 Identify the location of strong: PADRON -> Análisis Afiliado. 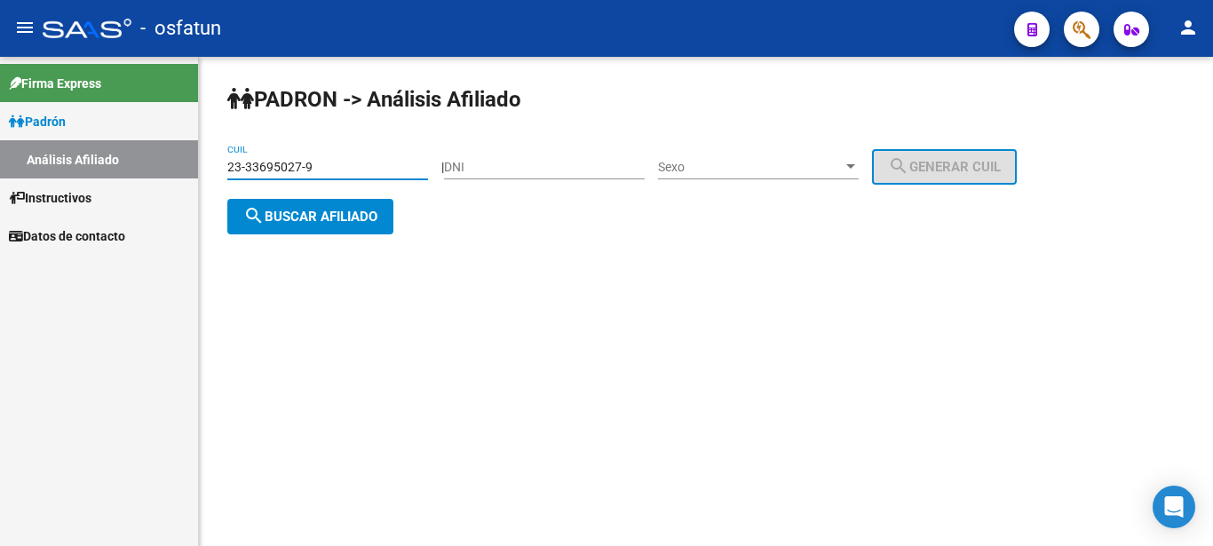
(374, 99).